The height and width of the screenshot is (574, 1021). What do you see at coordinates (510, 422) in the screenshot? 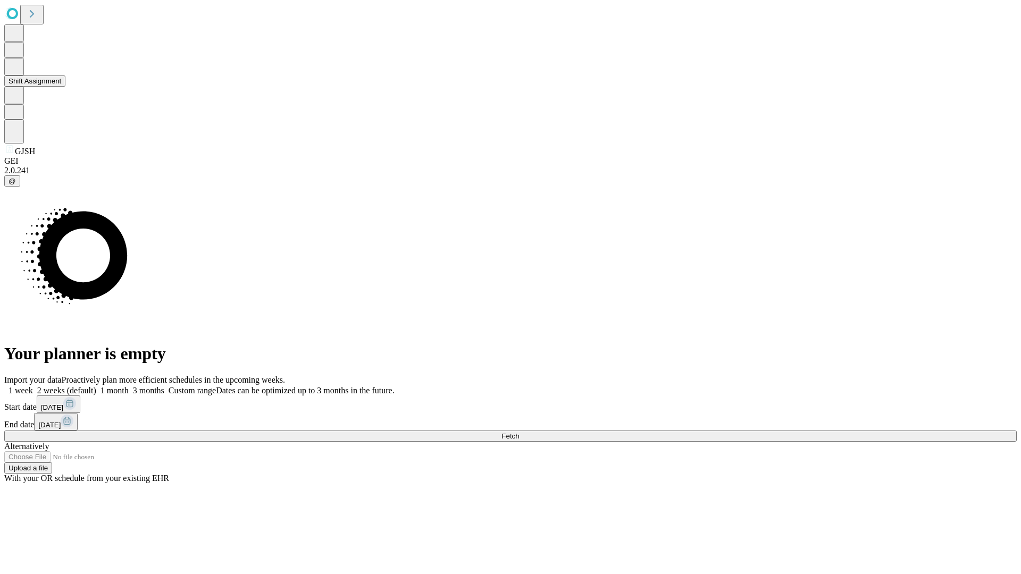
I see `div: End date` at bounding box center [510, 422].